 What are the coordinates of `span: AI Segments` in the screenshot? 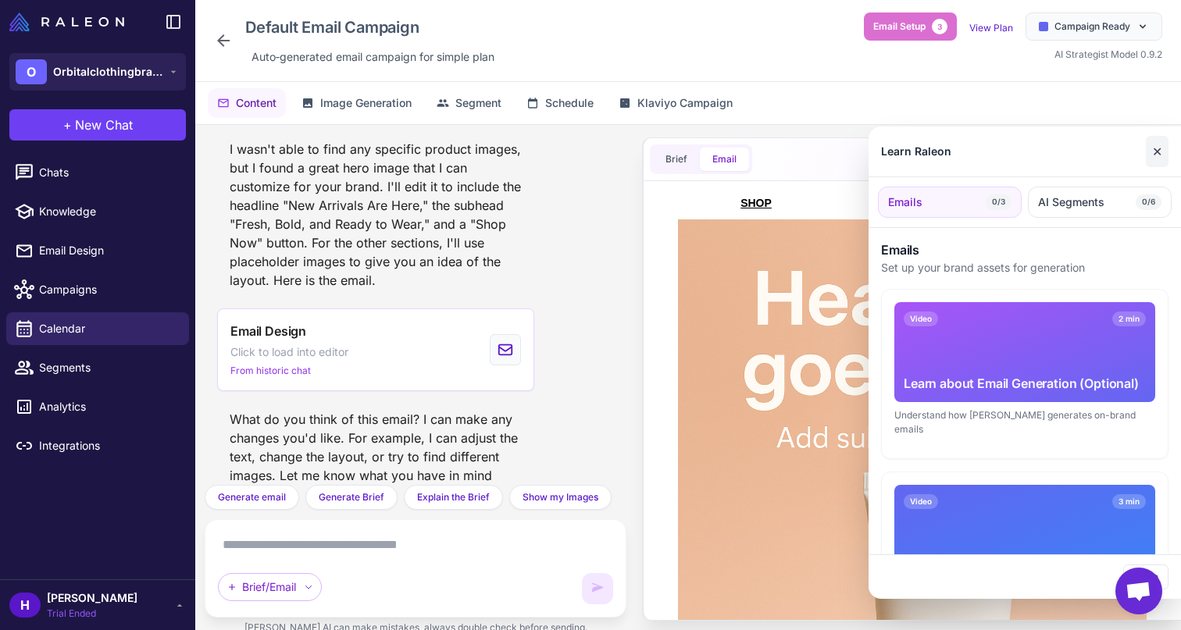 It's located at (1071, 202).